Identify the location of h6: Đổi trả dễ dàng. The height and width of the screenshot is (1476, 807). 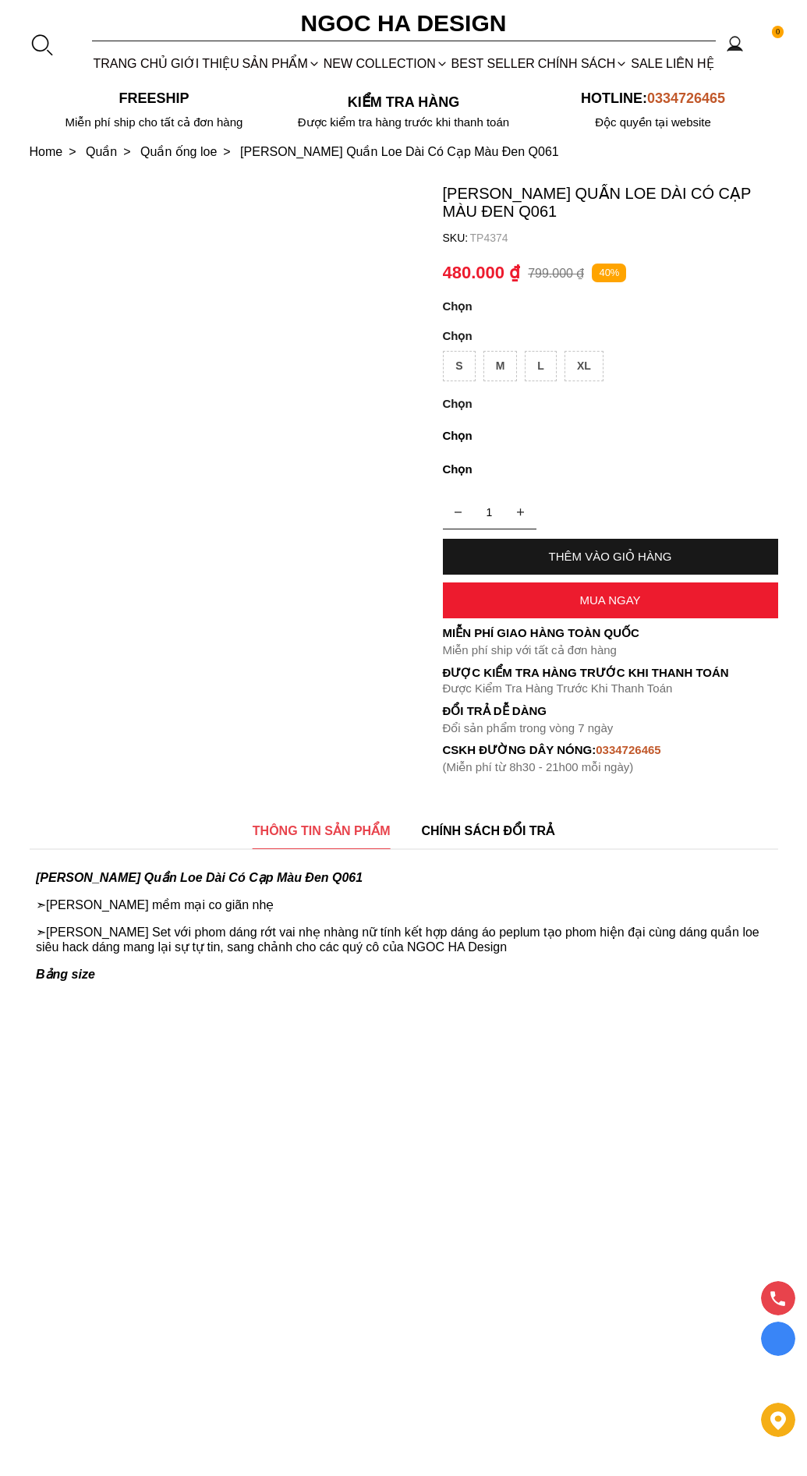
(611, 711).